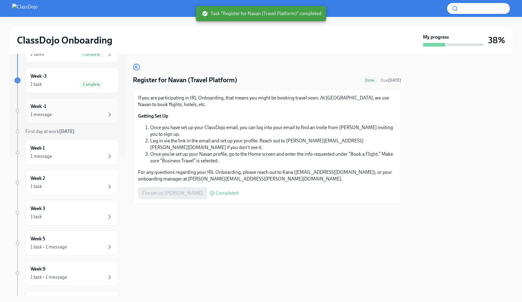 The image size is (522, 302). Describe the element at coordinates (37, 54) in the screenshot. I see `div: 2 tasks` at that location.